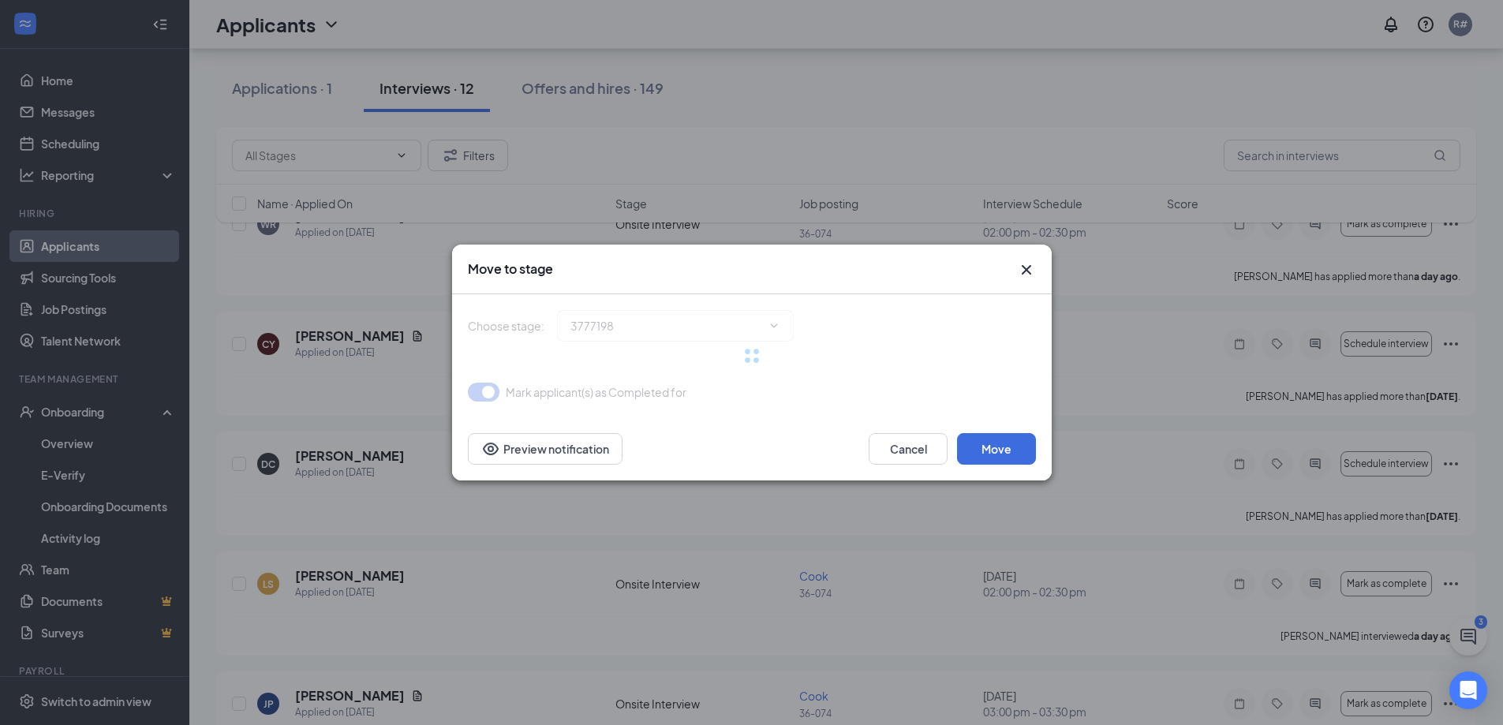  Describe the element at coordinates (511, 269) in the screenshot. I see `h3: Move to stage` at that location.